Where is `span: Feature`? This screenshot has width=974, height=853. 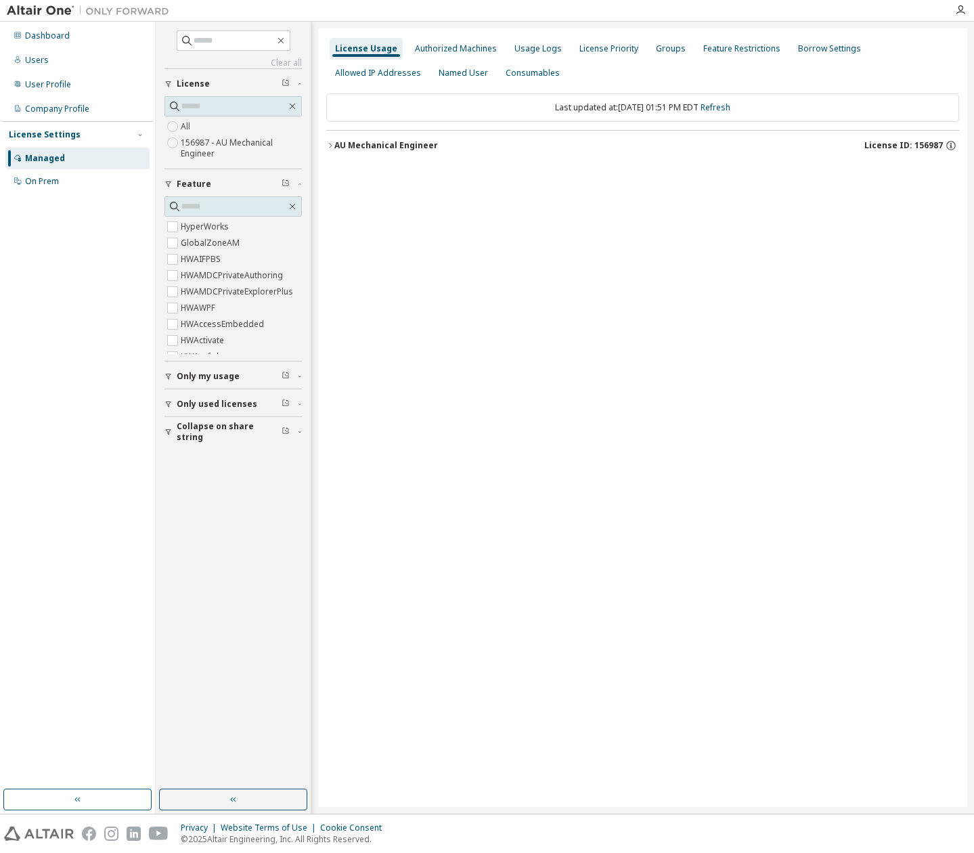 span: Feature is located at coordinates (194, 184).